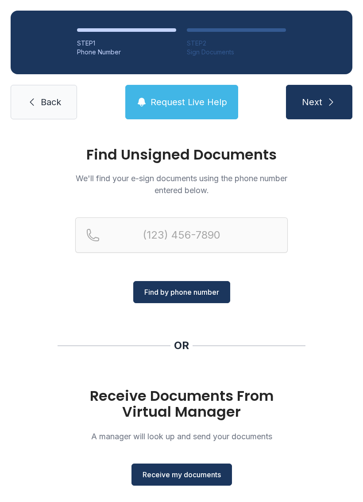 The image size is (363, 502). Describe the element at coordinates (181, 404) in the screenshot. I see `h1: Receive Documents From Virtual Manager` at that location.